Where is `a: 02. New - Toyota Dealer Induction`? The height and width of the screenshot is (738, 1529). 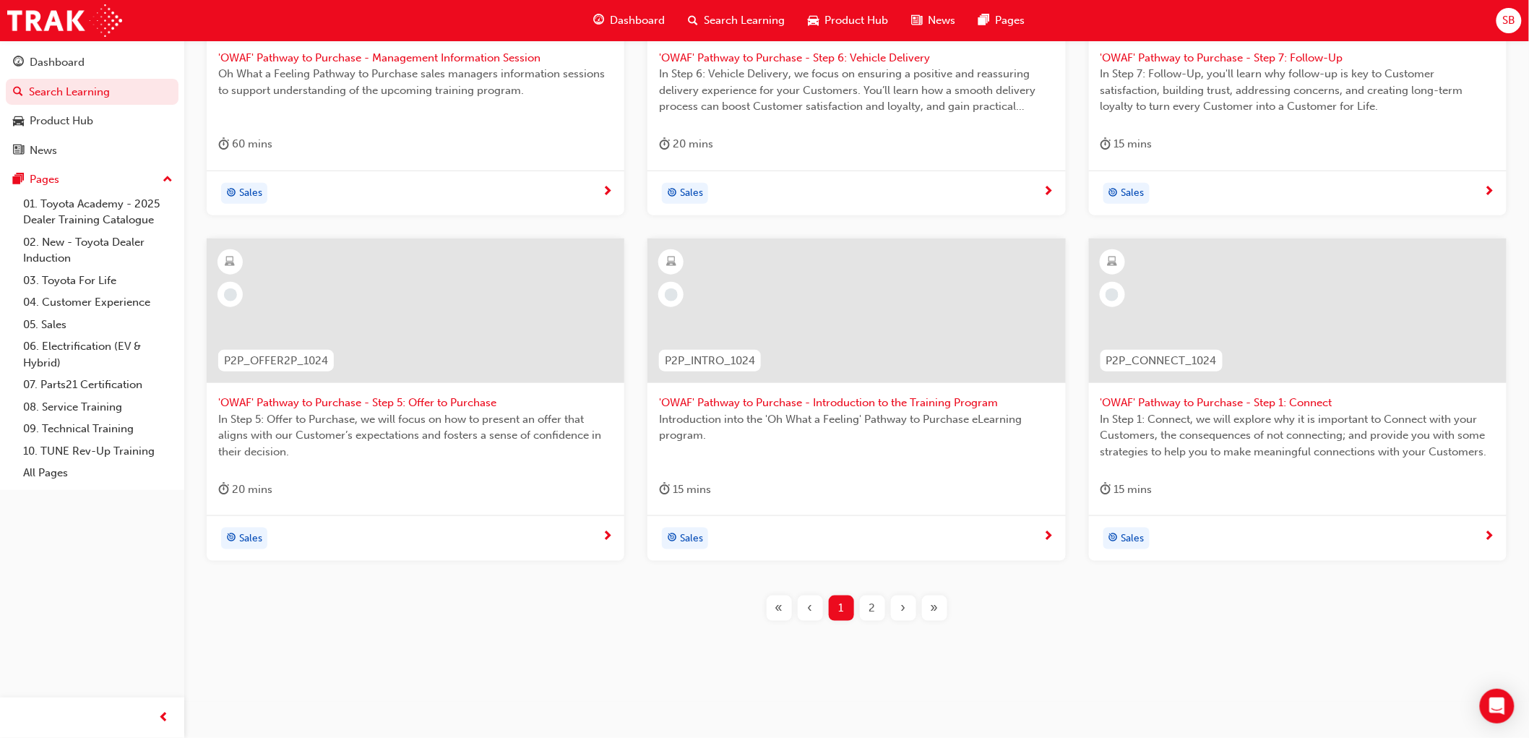 a: 02. New - Toyota Dealer Induction is located at coordinates (98, 250).